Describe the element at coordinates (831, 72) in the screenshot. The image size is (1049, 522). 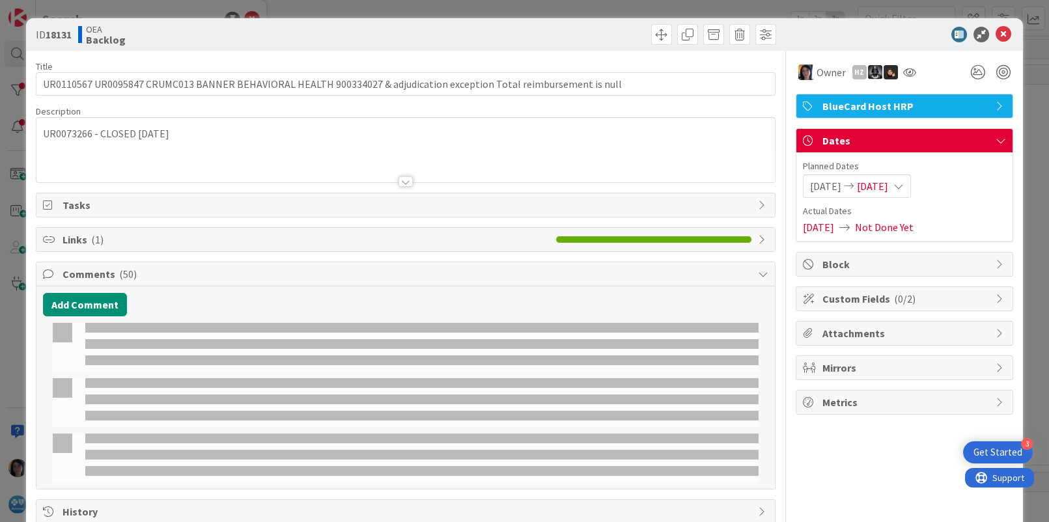
I see `span: Owner` at that location.